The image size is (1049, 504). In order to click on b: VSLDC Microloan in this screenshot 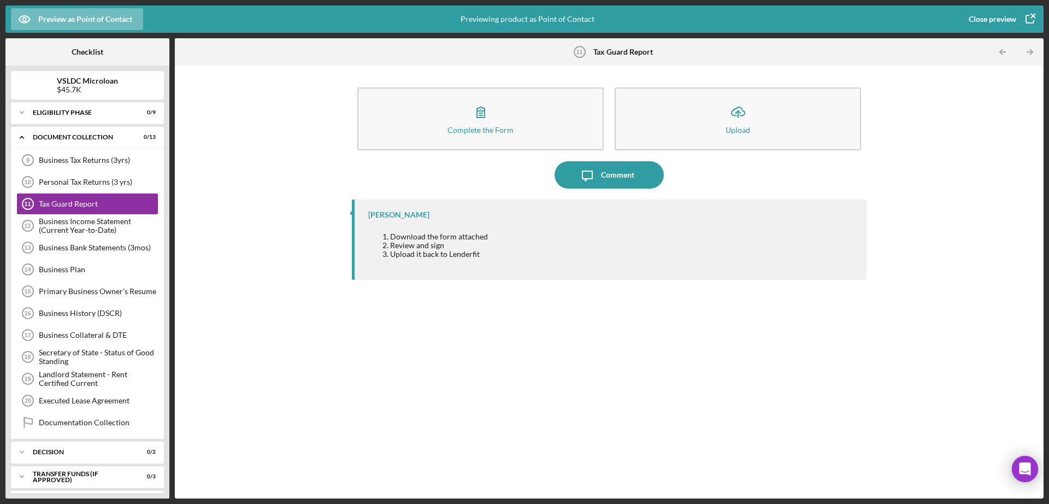, I will do `click(87, 81)`.